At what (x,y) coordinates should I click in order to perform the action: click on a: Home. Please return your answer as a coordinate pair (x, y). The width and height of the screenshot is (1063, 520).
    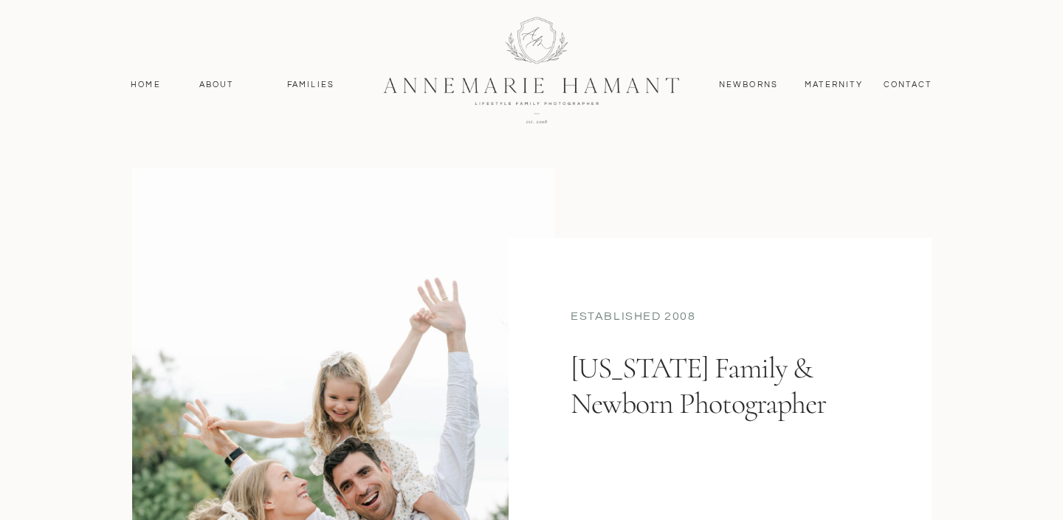
    Looking at the image, I should click on (145, 85).